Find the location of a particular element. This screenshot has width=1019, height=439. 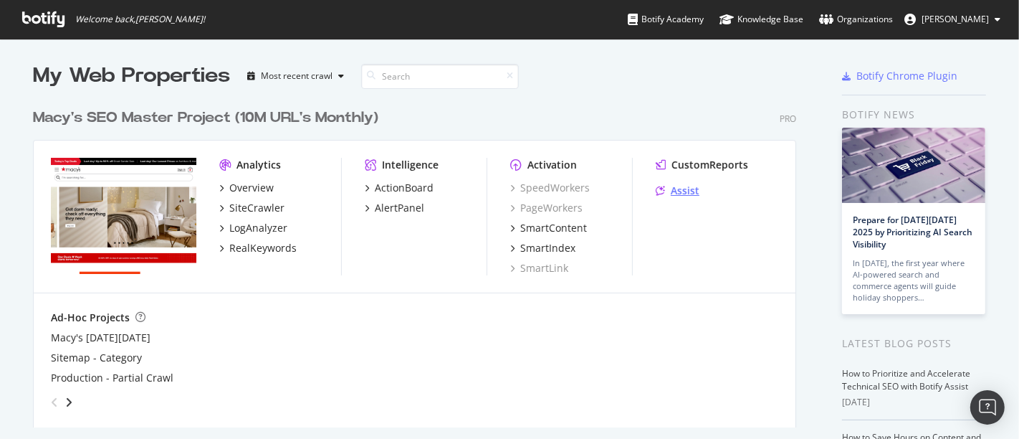

div: Macy's SEO Master Project (10M URL's Monthly) is located at coordinates (206, 118).